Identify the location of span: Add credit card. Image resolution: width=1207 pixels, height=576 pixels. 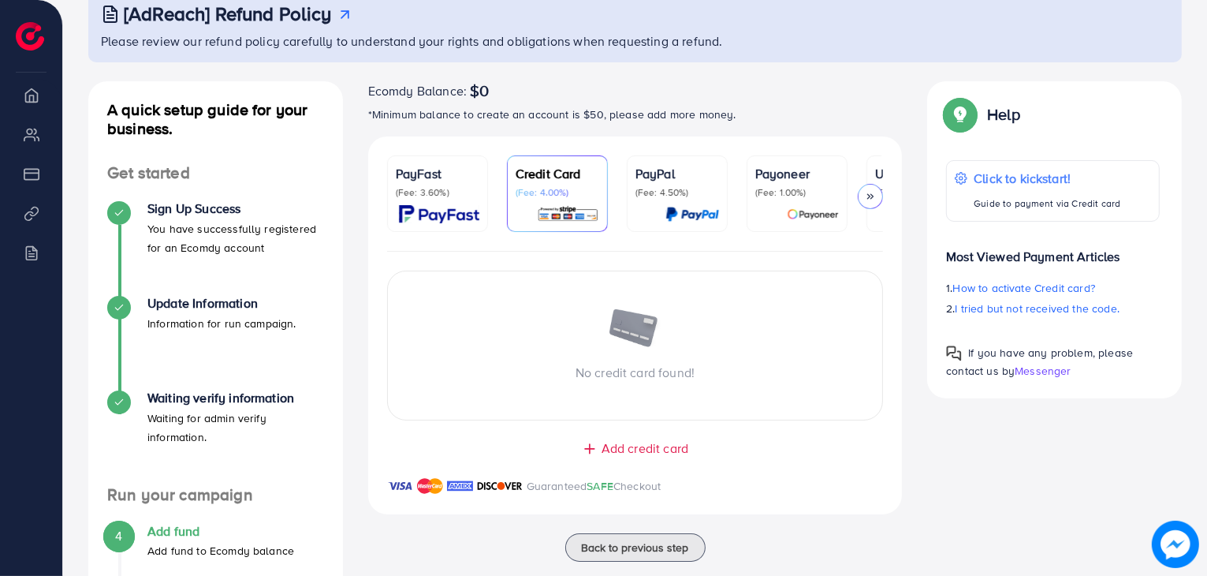
(645, 448).